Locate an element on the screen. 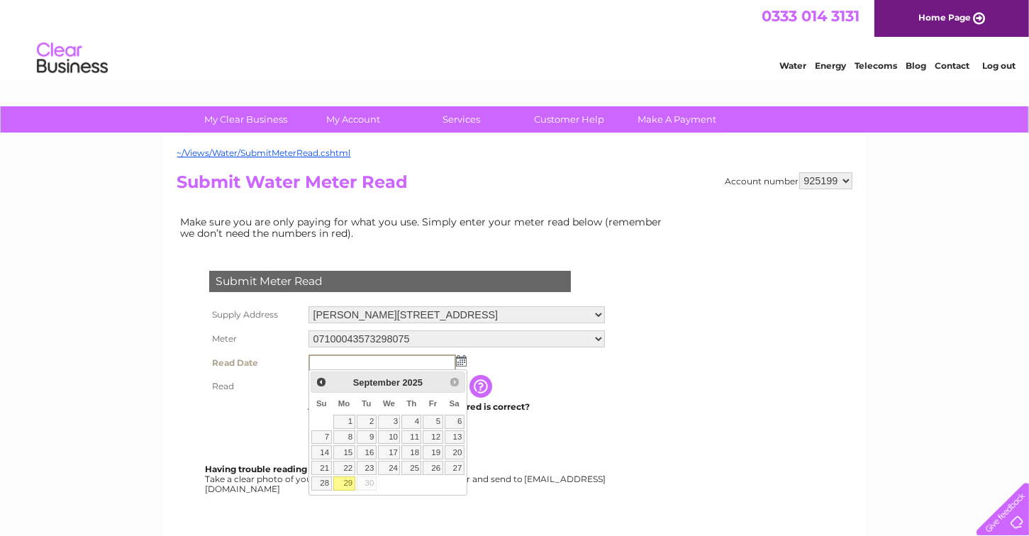 The width and height of the screenshot is (1029, 536). th: Read Date is located at coordinates (255, 363).